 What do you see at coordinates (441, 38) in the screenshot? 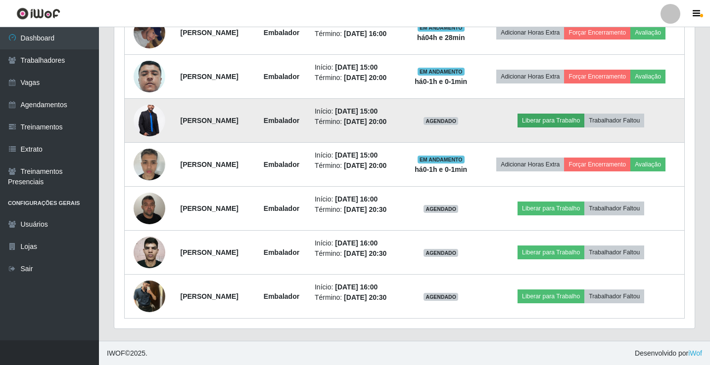
I see `strong: há 04 h e 28 min` at bounding box center [441, 38].